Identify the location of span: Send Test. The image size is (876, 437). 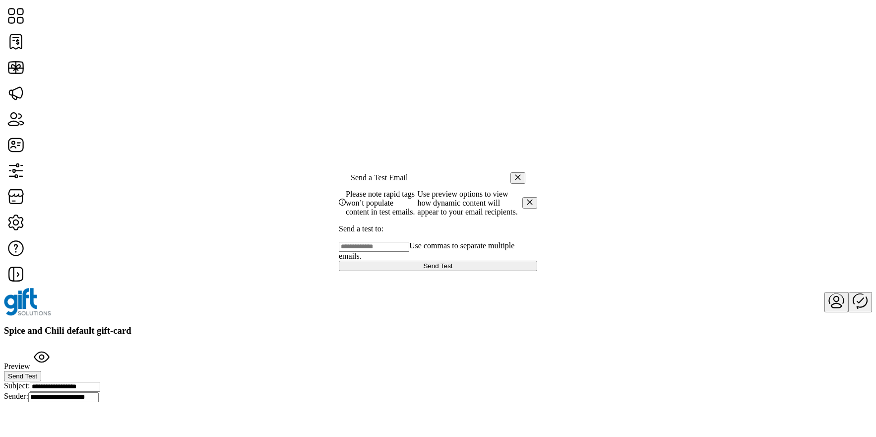
(438, 265).